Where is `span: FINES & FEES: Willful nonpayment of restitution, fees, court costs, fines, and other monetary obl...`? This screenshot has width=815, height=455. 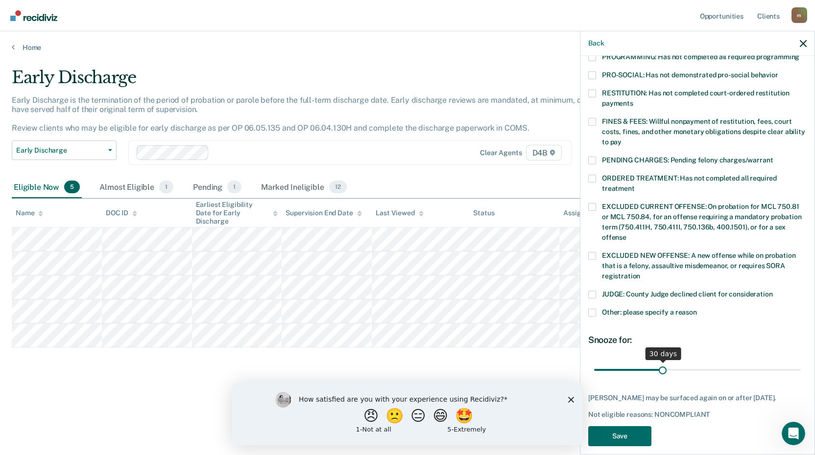 span: FINES & FEES: Willful nonpayment of restitution, fees, court costs, fines, and other monetary obl... is located at coordinates (703, 132).